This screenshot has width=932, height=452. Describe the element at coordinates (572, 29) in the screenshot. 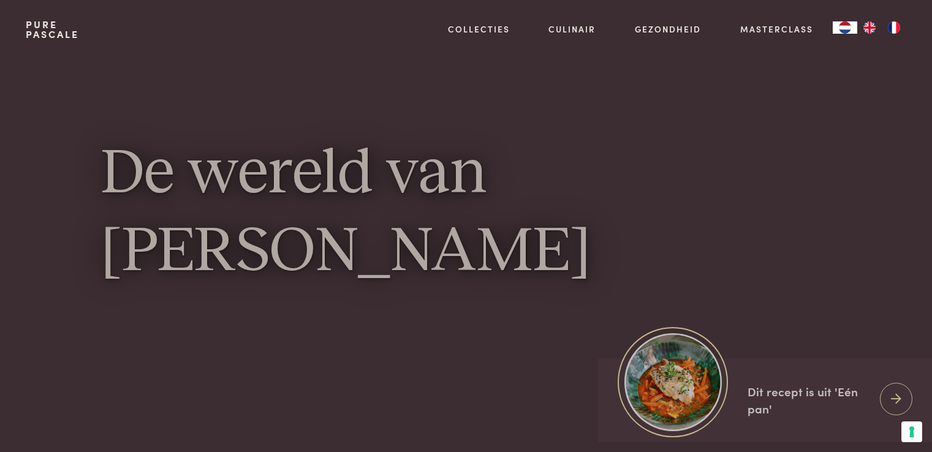

I see `a: Culinair` at that location.